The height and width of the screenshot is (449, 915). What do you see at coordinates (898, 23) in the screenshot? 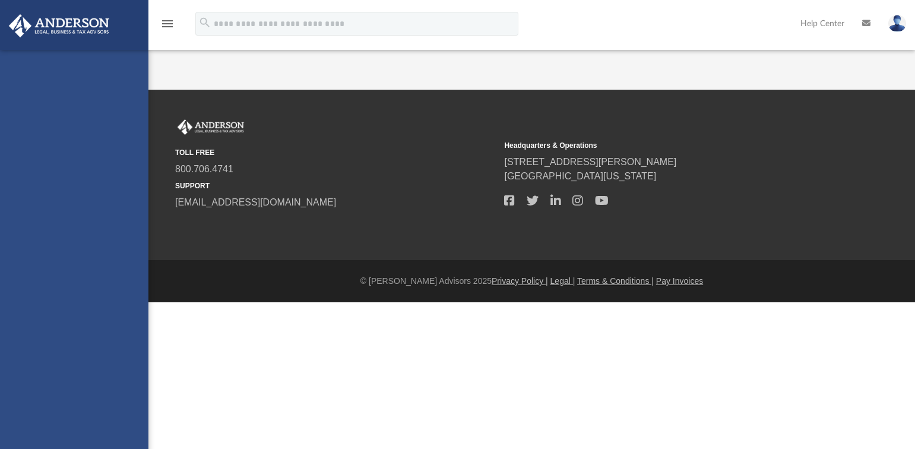
I see `img: User Pic` at bounding box center [898, 23].